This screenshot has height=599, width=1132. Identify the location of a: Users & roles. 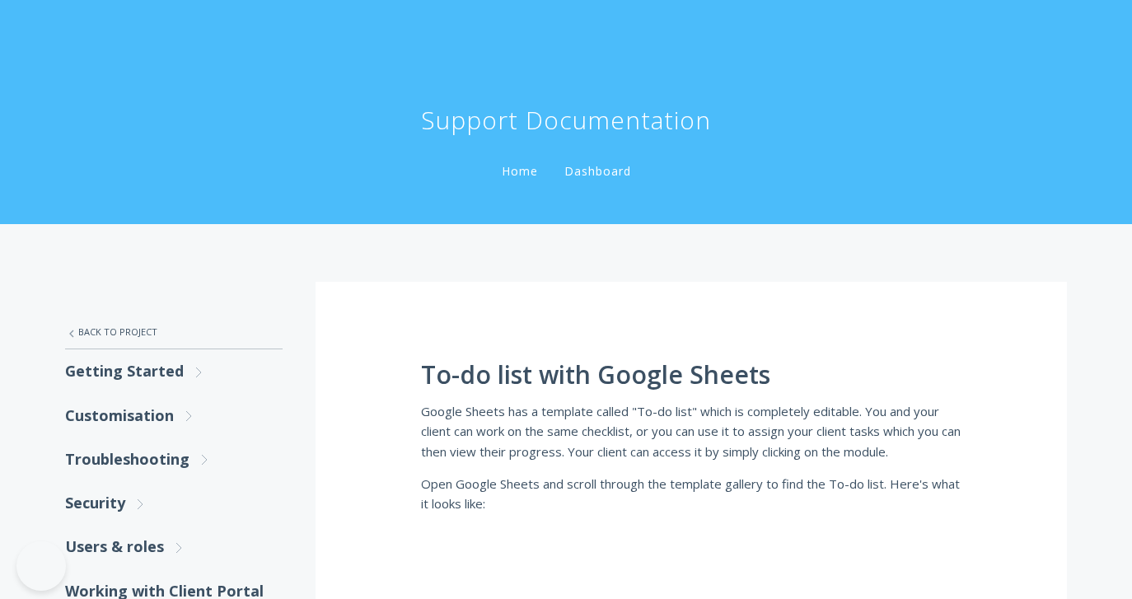
(174, 546).